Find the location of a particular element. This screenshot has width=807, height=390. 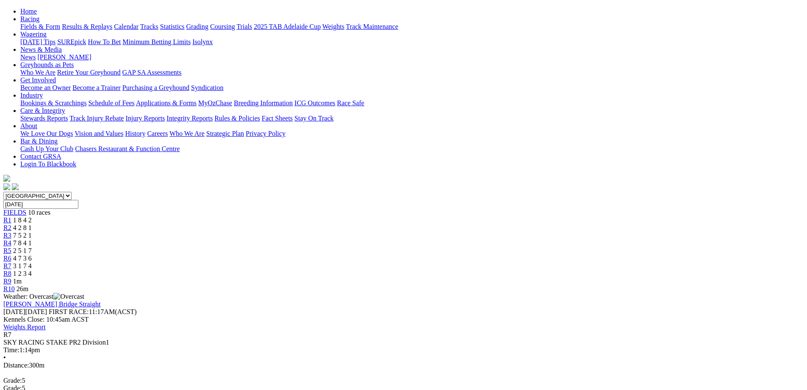

a: R7 is located at coordinates (7, 265).